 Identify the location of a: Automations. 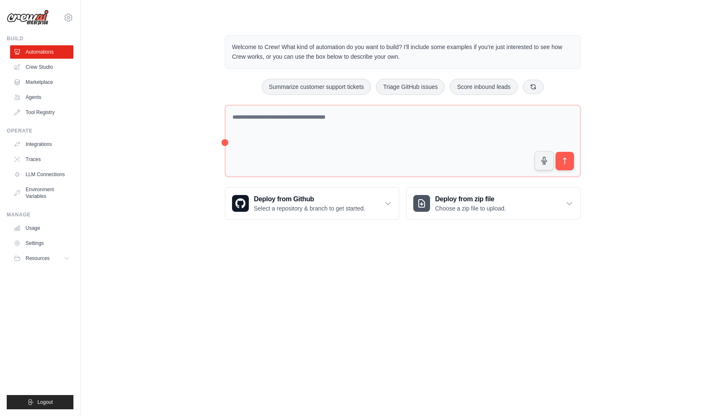
(42, 52).